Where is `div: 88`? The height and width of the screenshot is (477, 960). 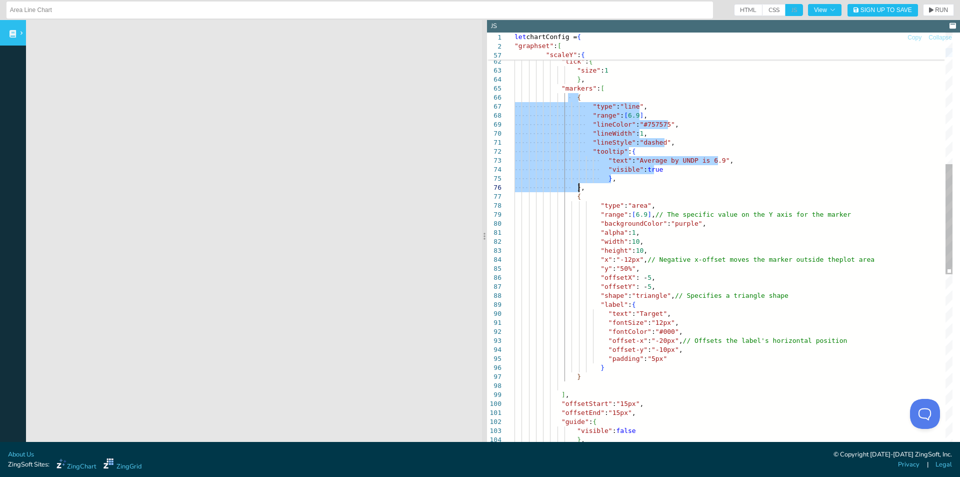
div: 88 is located at coordinates (494, 296).